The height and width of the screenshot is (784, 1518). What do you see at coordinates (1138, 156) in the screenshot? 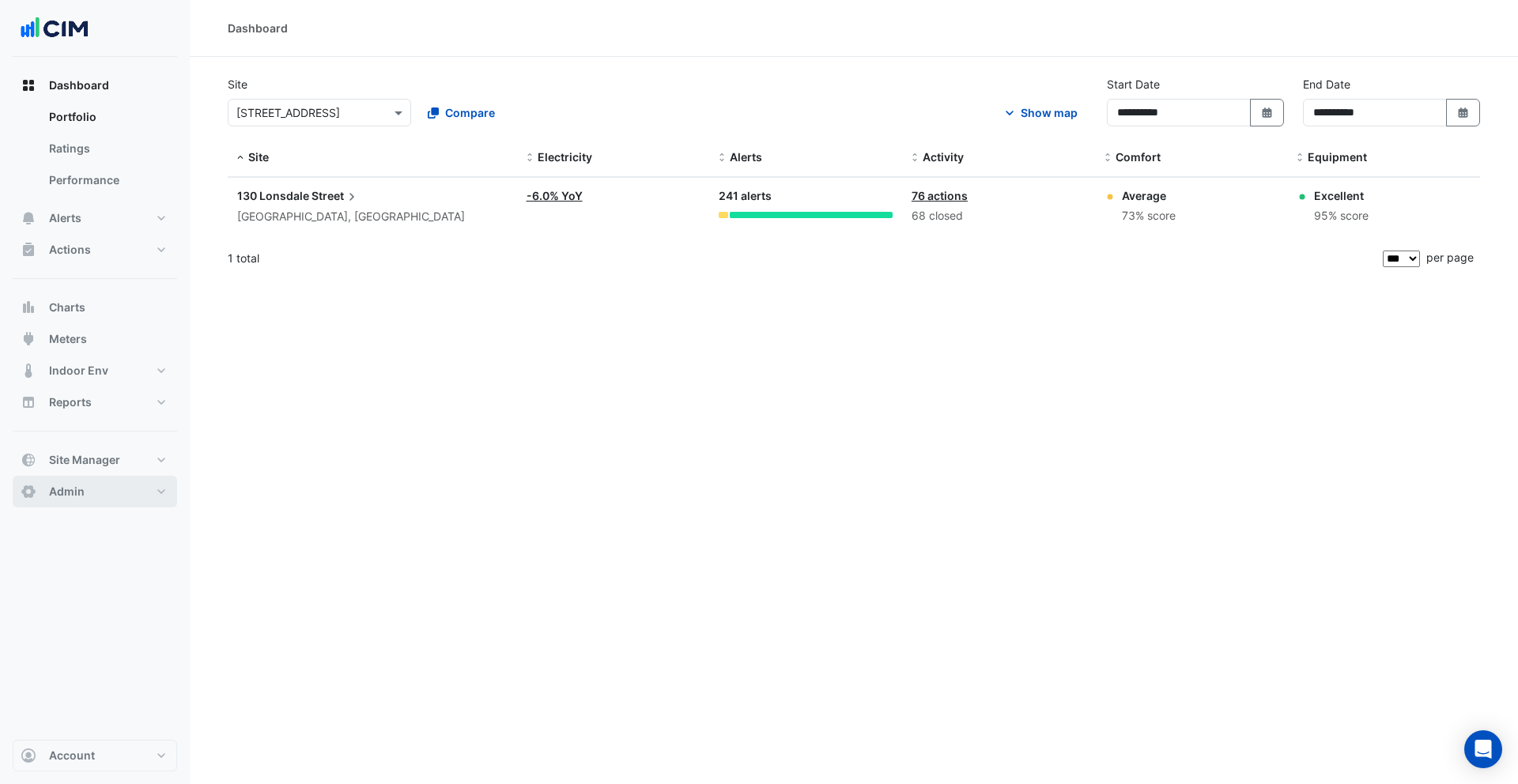
I see `span: Comfort` at bounding box center [1138, 156].